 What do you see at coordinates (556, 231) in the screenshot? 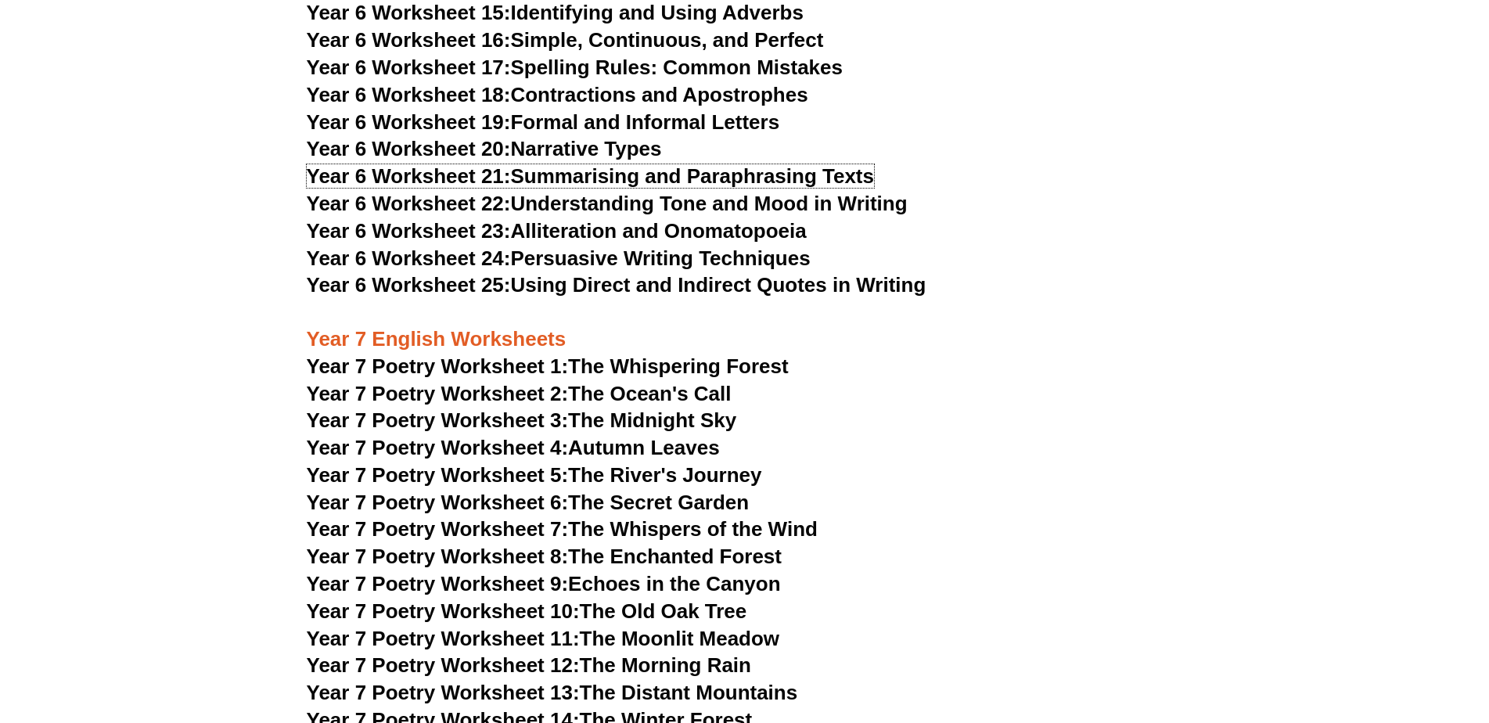
I see `a: Year 6 Worksheet 23:Alliteration and Onomatopoeia` at bounding box center [556, 231].